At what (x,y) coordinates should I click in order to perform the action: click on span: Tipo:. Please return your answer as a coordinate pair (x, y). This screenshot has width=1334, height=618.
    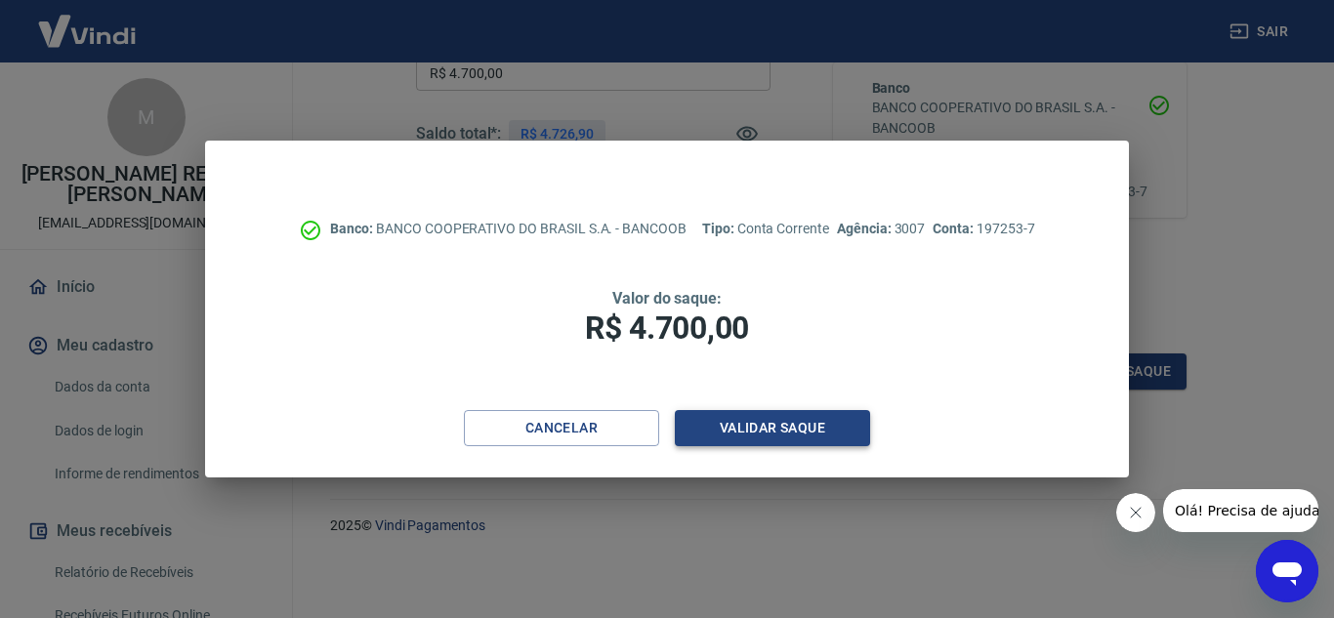
    Looking at the image, I should click on (720, 229).